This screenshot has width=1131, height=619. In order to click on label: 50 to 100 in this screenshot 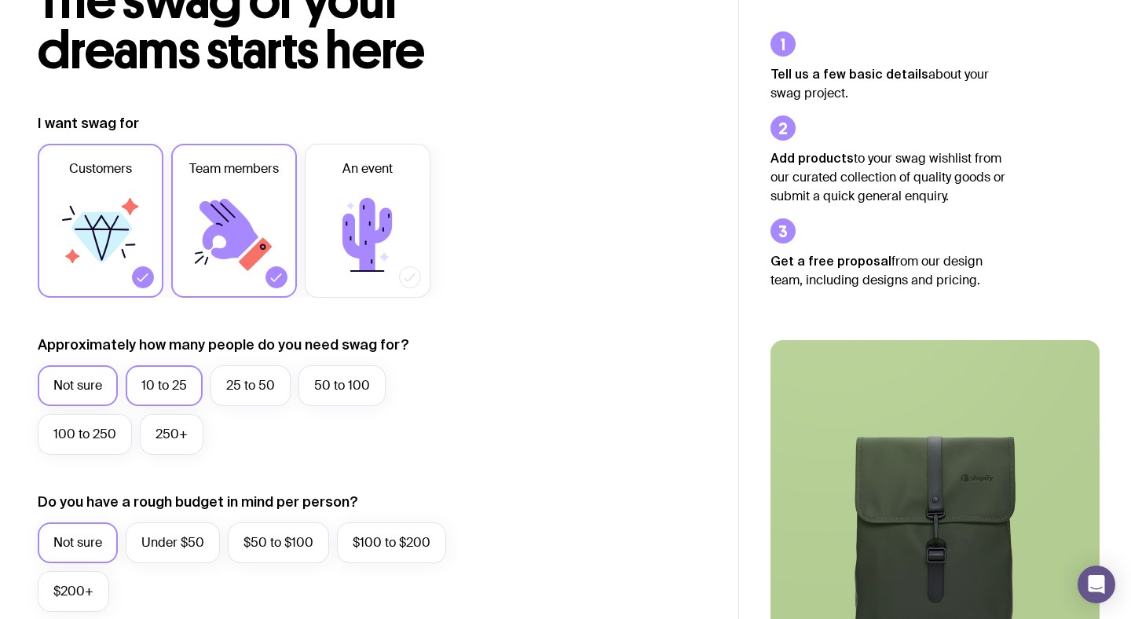, I will do `click(342, 386)`.